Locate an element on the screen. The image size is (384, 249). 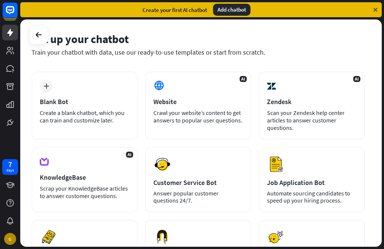
div: Answer popular customer questions 24/7. is located at coordinates (198, 197).